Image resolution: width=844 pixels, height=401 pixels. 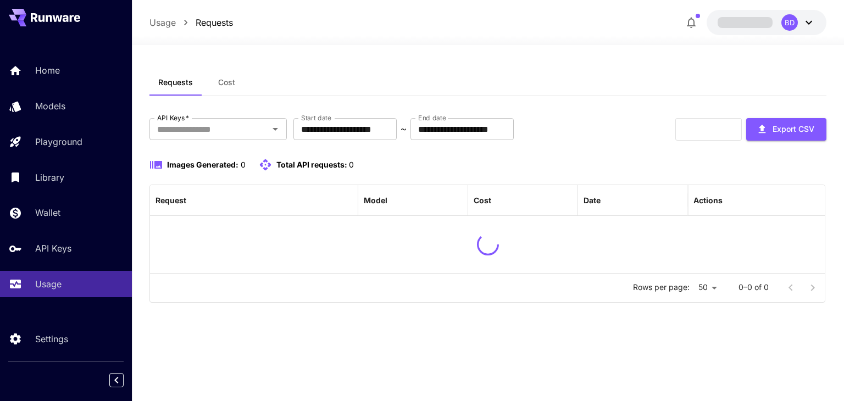 What do you see at coordinates (59, 142) in the screenshot?
I see `p: Playground` at bounding box center [59, 142].